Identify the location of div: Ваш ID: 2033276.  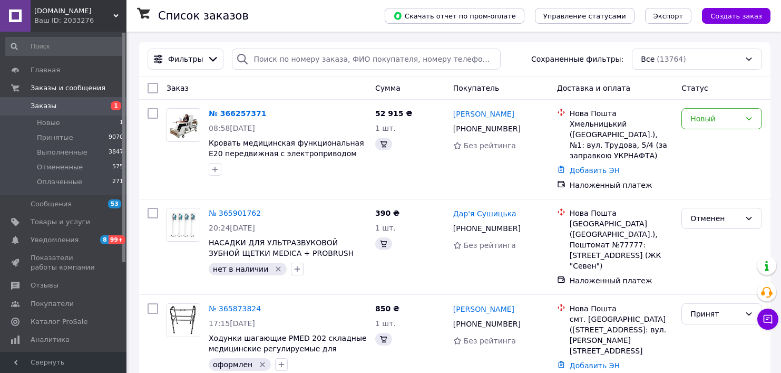
(80, 21).